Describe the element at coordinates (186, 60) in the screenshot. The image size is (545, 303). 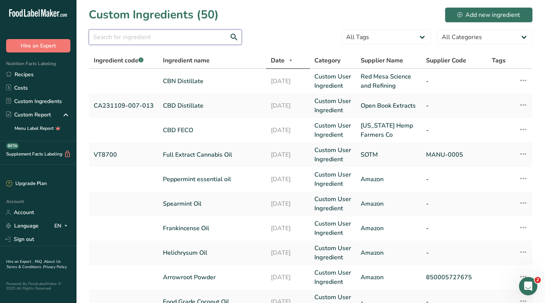
I see `span: Ingredient name` at that location.